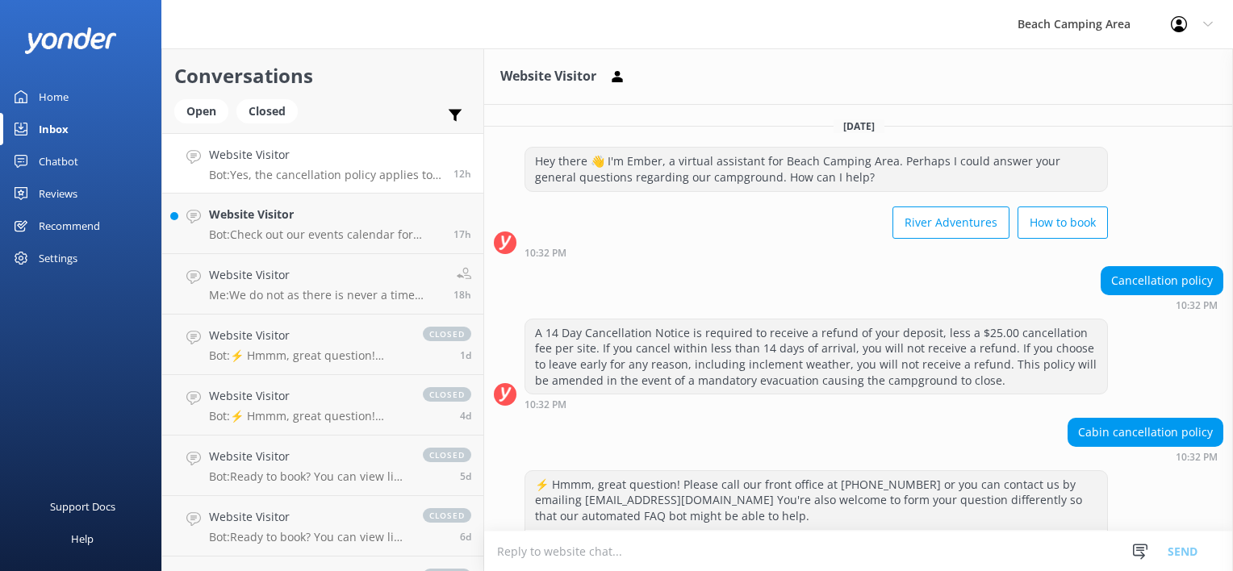  I want to click on button: How to book, so click(1063, 223).